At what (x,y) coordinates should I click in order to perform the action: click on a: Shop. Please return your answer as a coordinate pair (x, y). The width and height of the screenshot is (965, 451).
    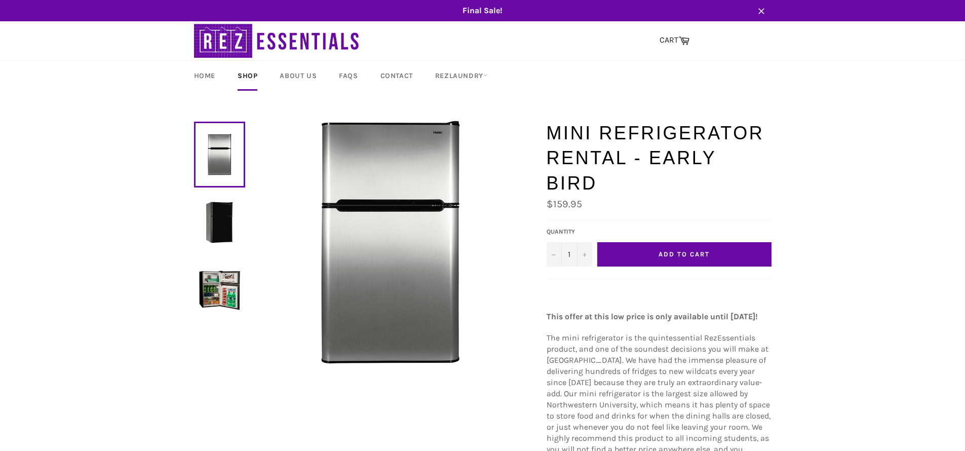
    Looking at the image, I should click on (247, 75).